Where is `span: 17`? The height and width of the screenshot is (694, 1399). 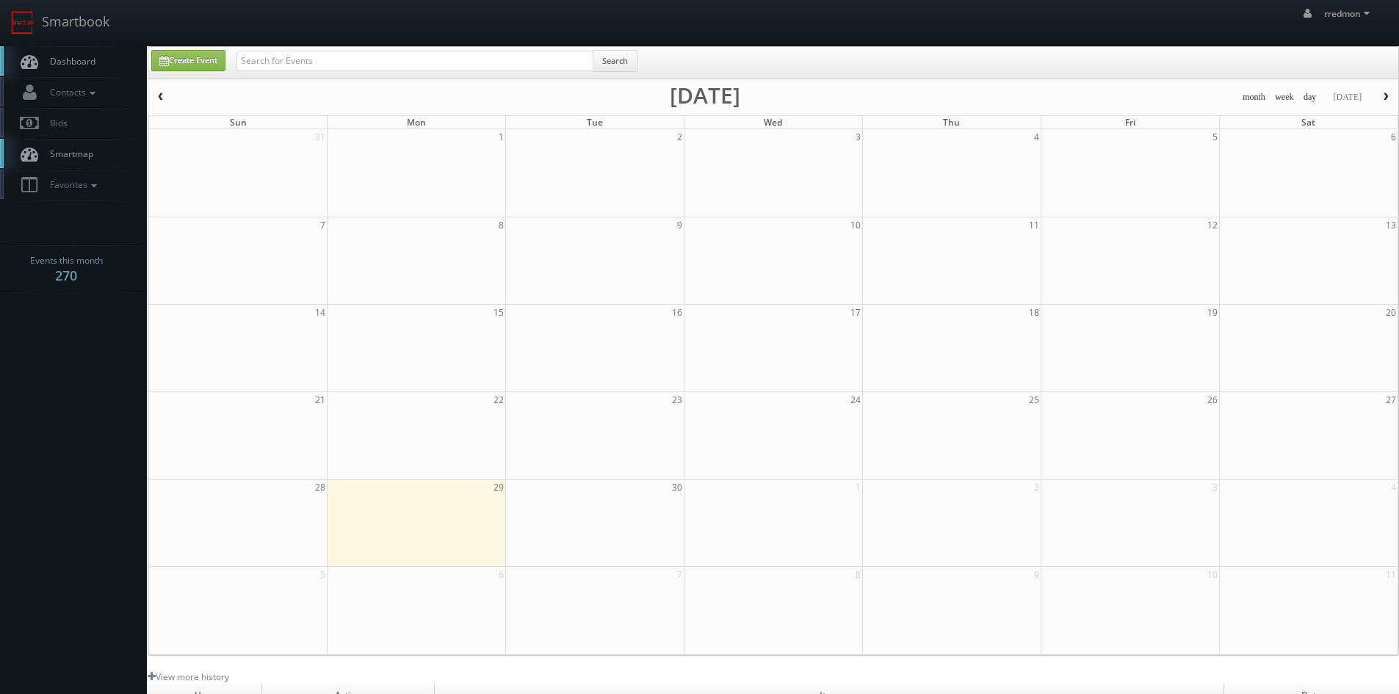
span: 17 is located at coordinates (856, 312).